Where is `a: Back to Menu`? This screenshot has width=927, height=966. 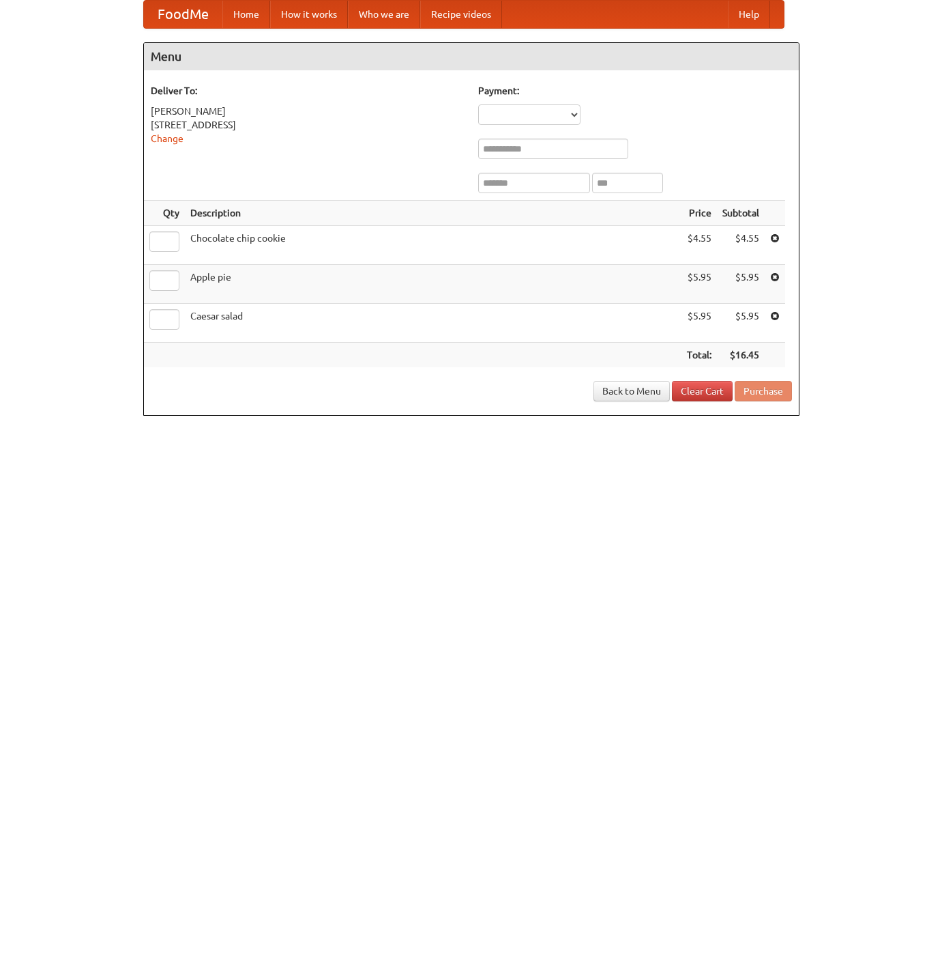
a: Back to Menu is located at coordinates (632, 391).